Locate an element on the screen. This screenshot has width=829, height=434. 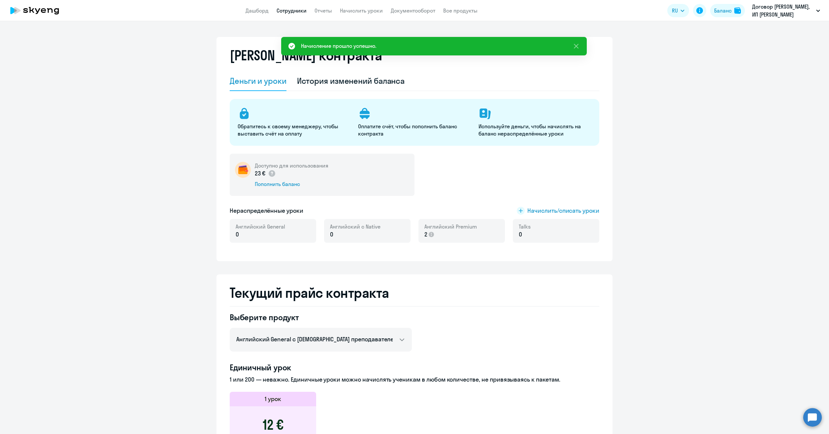
a: Сотрудники is located at coordinates (291, 11).